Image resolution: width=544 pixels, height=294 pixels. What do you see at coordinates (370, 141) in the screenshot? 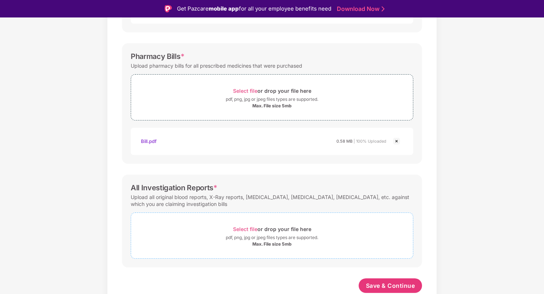
I see `span: | 100% Uploaded` at bounding box center [370, 141].